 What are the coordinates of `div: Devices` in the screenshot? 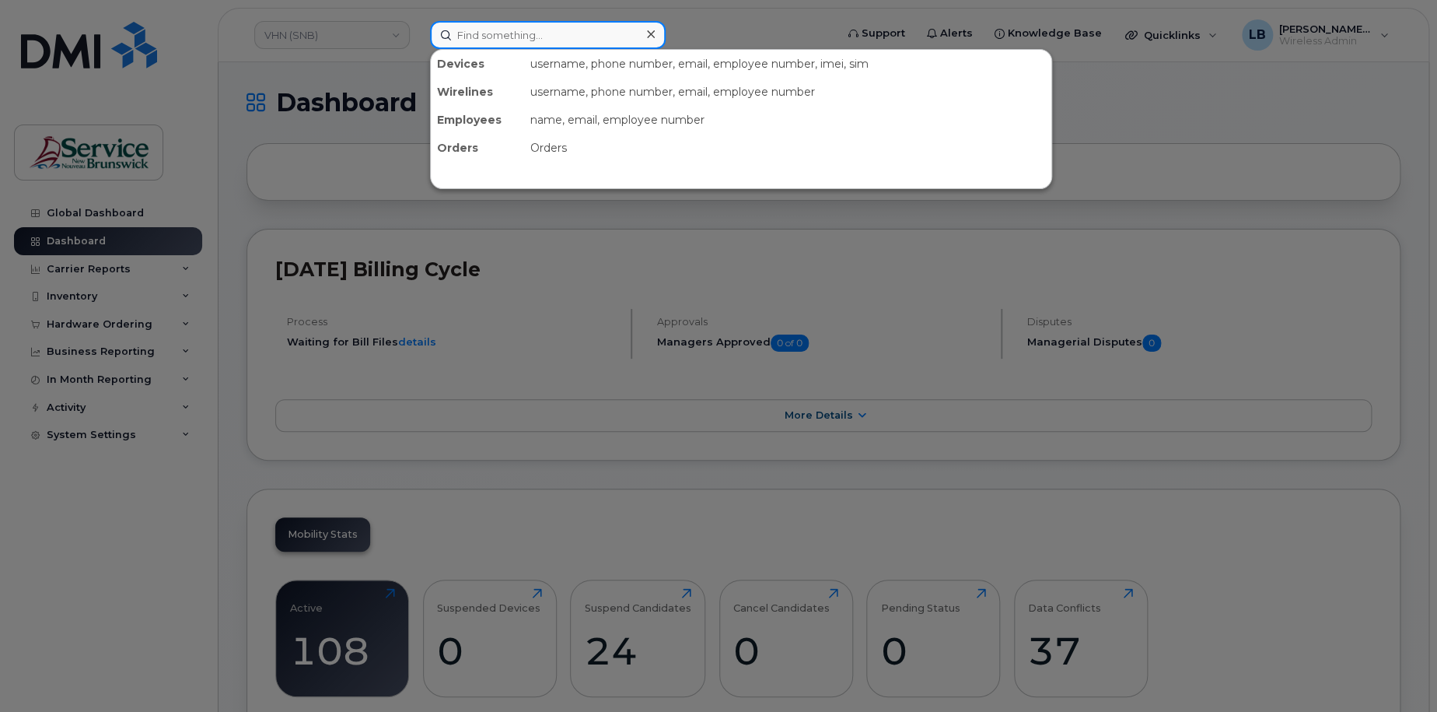 It's located at (477, 64).